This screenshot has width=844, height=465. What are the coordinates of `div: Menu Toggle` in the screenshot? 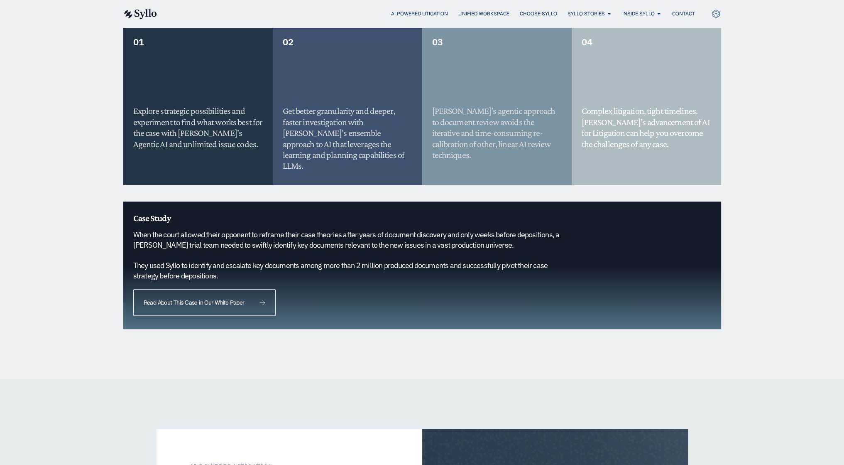 It's located at (434, 14).